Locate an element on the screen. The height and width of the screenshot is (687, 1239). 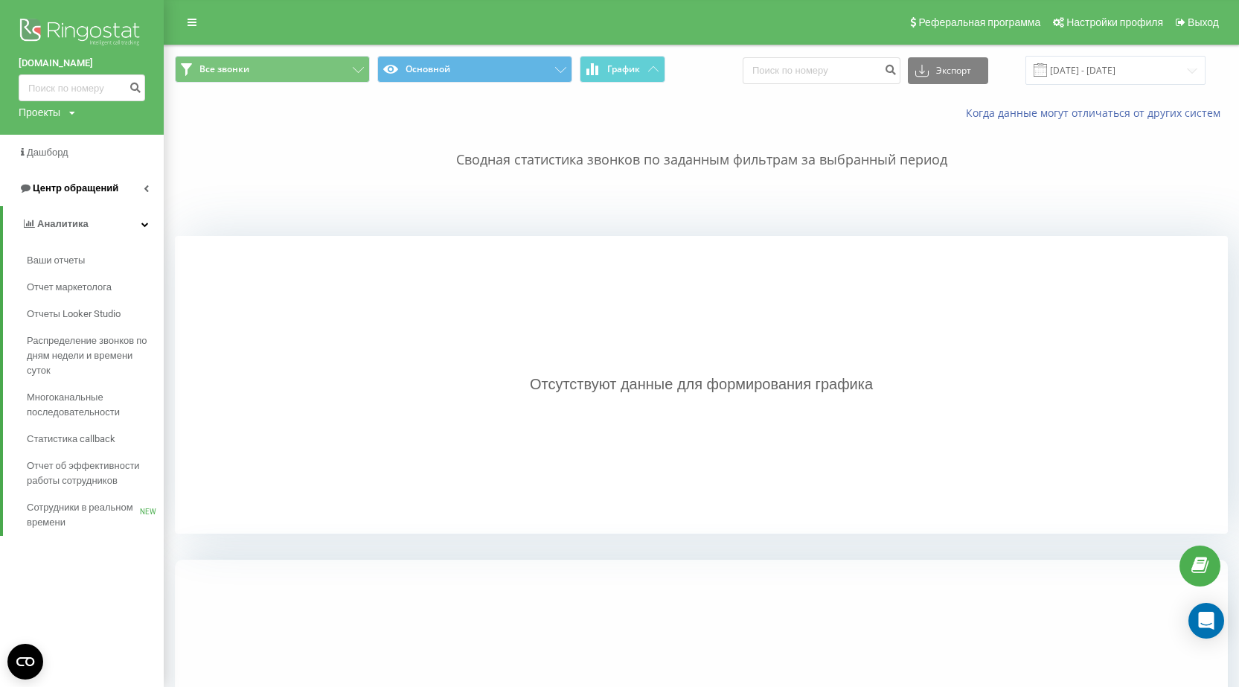
span: Выход is located at coordinates (1203, 22).